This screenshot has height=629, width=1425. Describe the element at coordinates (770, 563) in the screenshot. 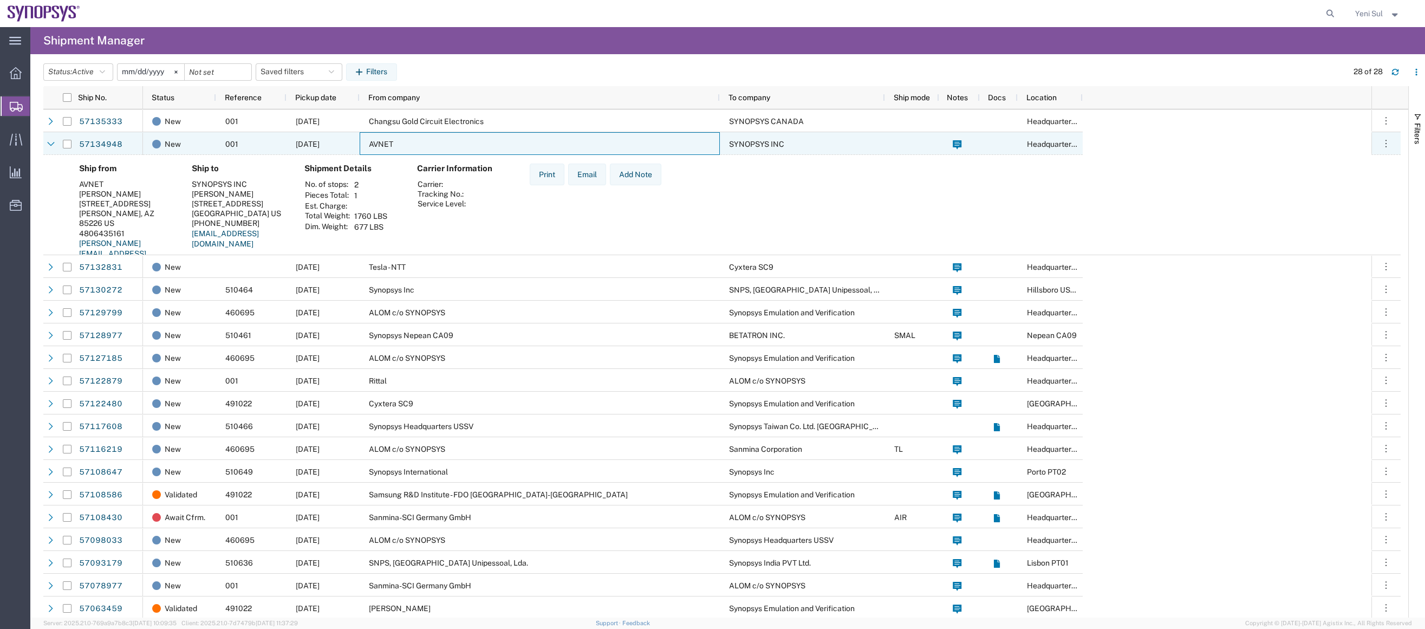

I see `span: Synopsys India PVT Ltd.` at that location.